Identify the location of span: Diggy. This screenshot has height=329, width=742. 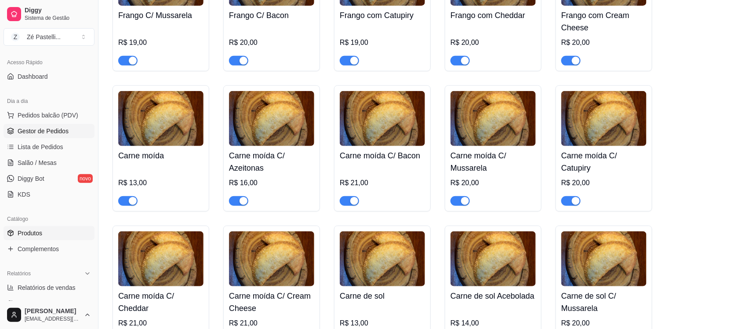
(58, 11).